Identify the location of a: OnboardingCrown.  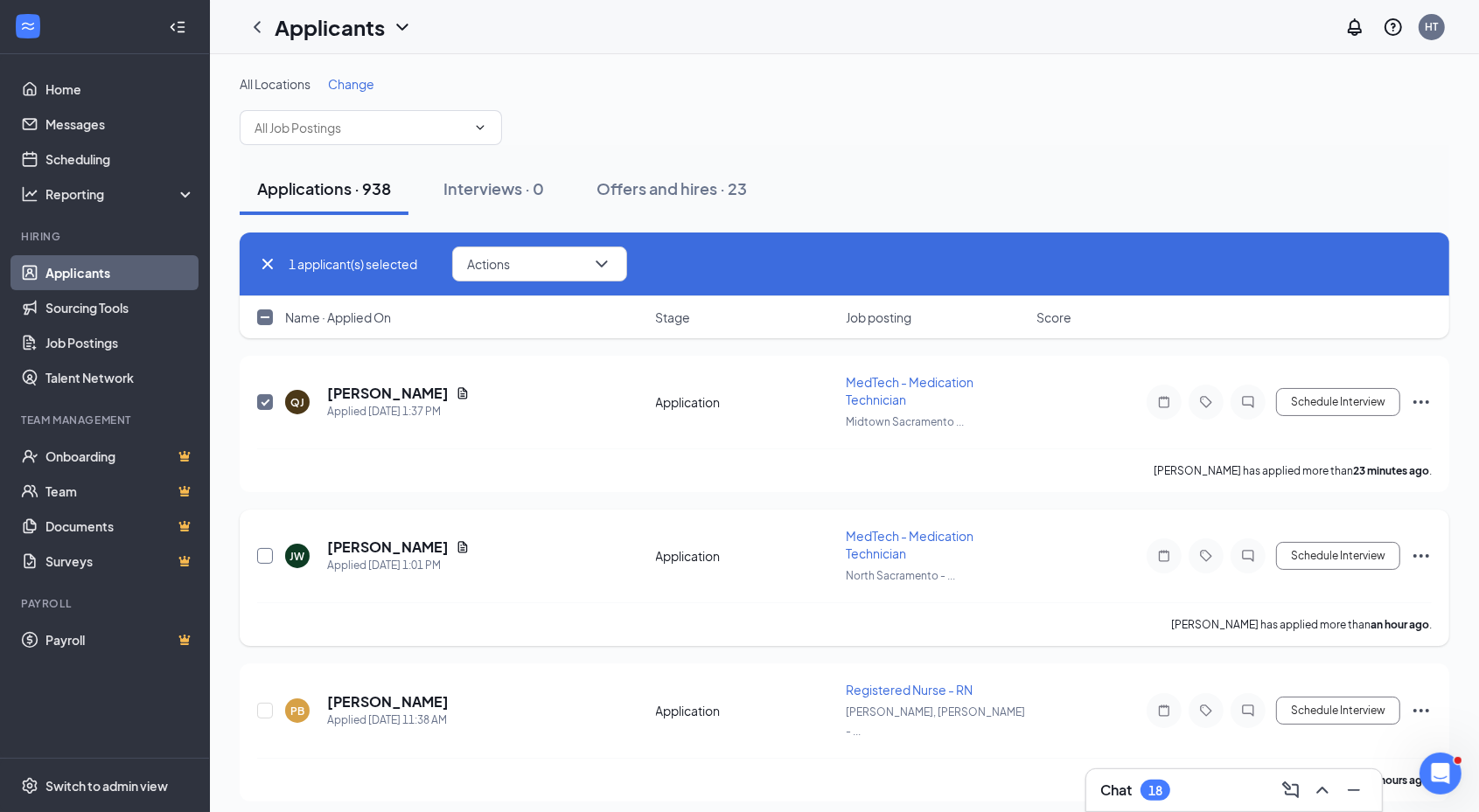
(120, 456).